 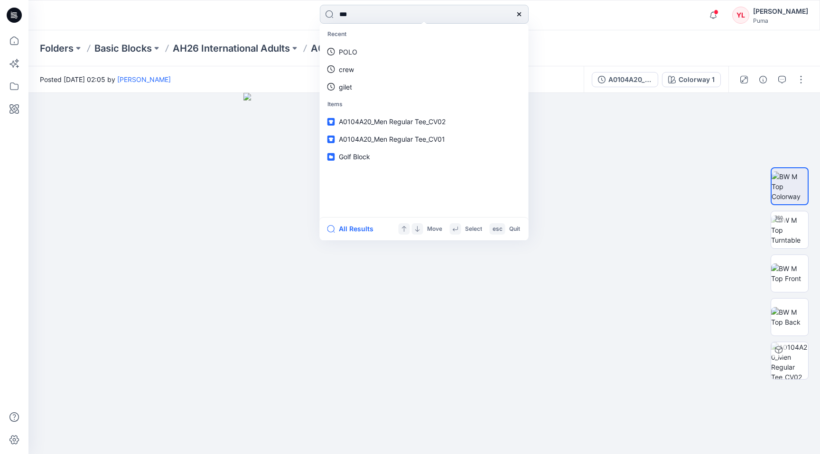 What do you see at coordinates (56, 48) in the screenshot?
I see `p: Folders` at bounding box center [56, 48].